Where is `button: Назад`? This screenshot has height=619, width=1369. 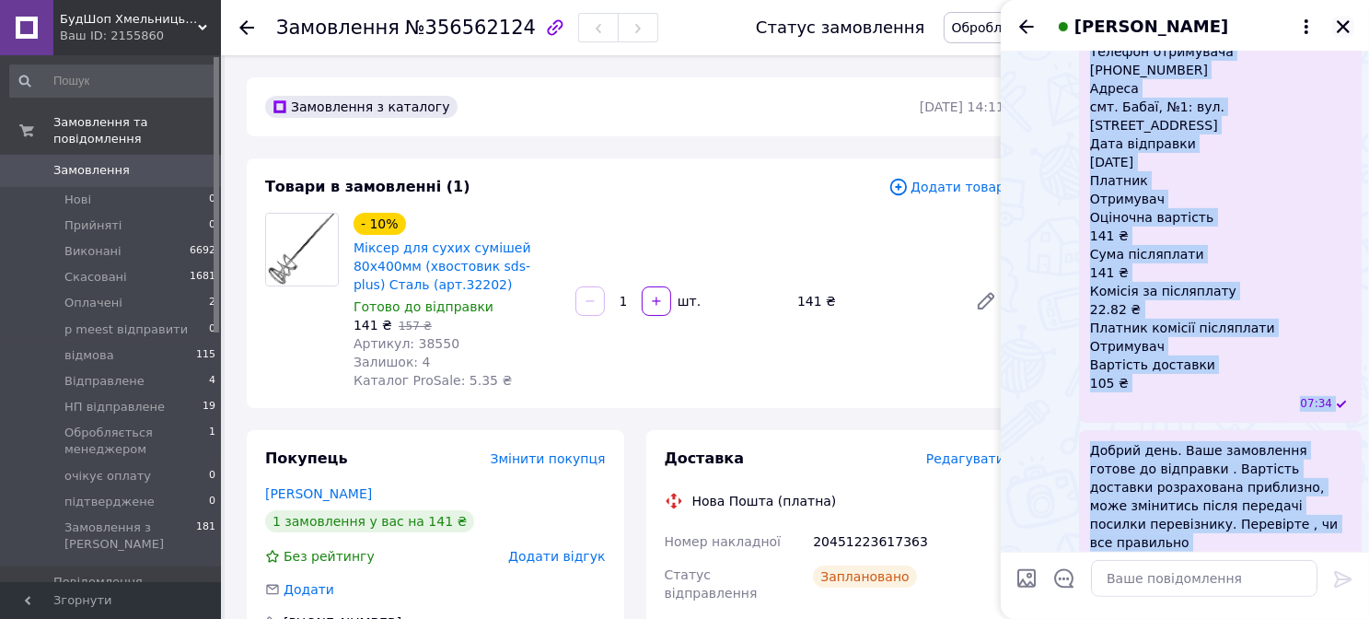
button: Назад is located at coordinates (1027, 27).